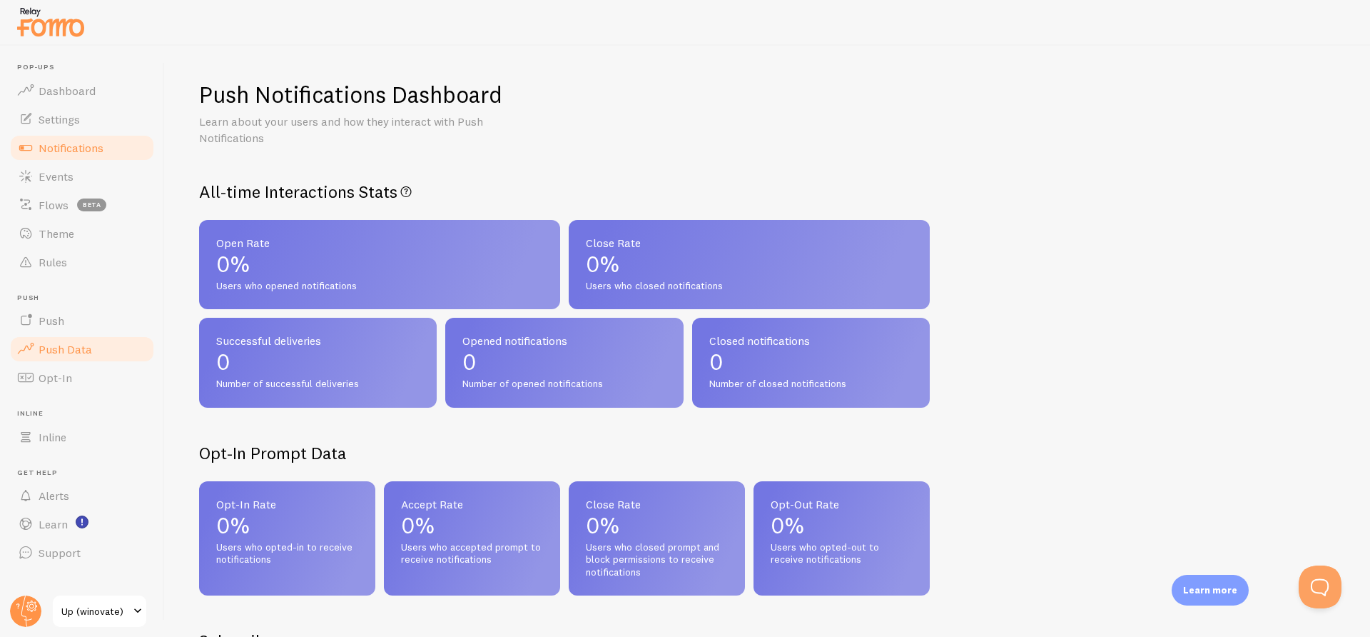 The height and width of the screenshot is (637, 1370). I want to click on span: Learn, so click(53, 524).